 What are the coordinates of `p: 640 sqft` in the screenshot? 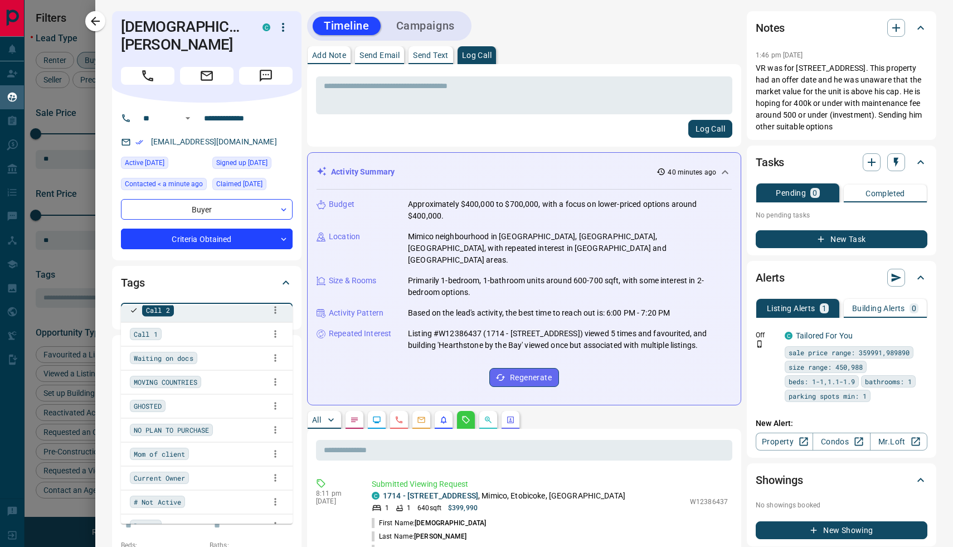 It's located at (429, 508).